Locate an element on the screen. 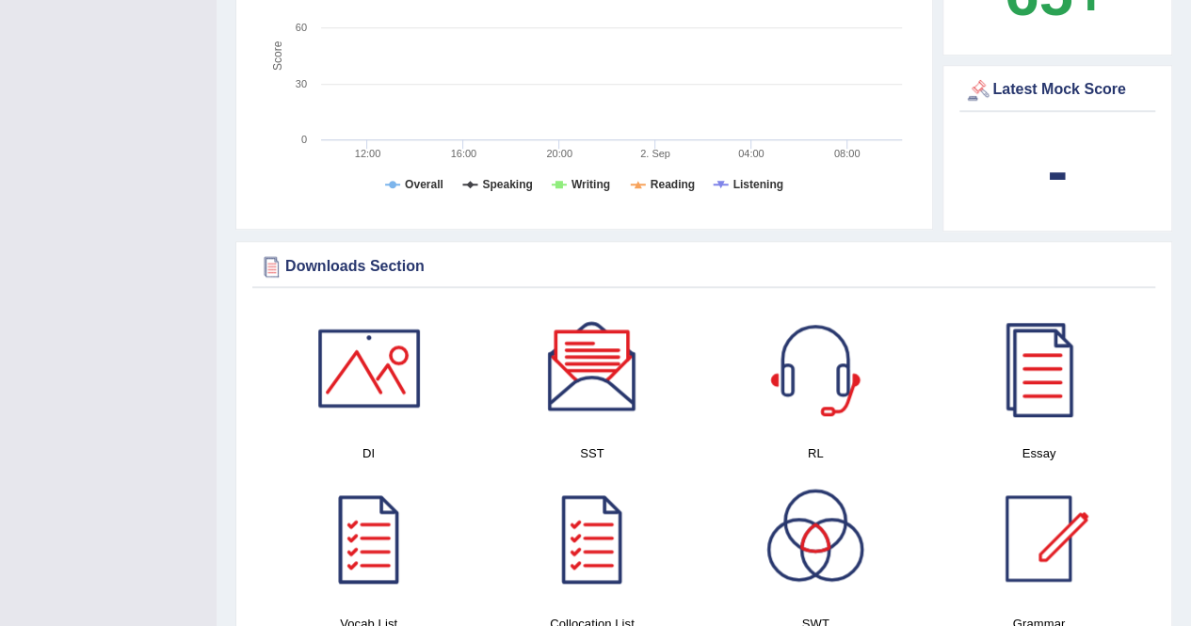 Image resolution: width=1191 pixels, height=626 pixels. tspan: Overall is located at coordinates (424, 184).